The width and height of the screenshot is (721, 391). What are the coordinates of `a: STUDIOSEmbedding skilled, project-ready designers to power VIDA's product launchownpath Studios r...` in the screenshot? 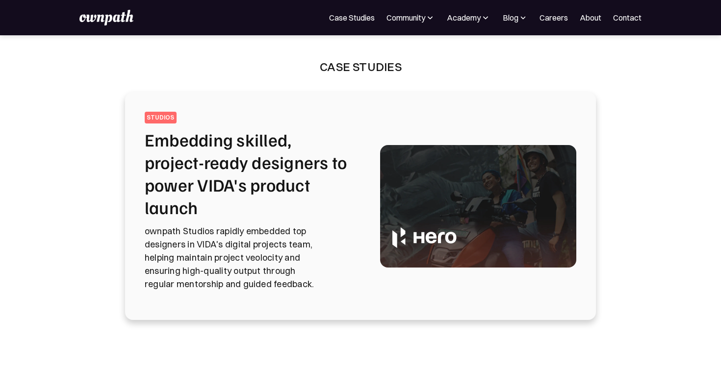 It's located at (361, 206).